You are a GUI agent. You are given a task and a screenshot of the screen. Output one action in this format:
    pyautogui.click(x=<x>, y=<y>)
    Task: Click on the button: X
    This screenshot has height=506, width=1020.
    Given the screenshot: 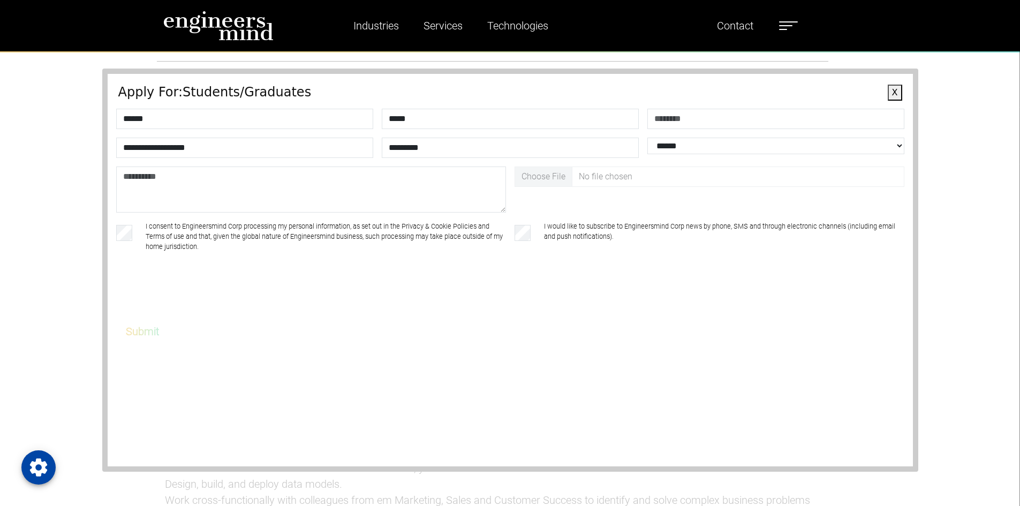 What is the action you would take?
    pyautogui.click(x=894, y=93)
    